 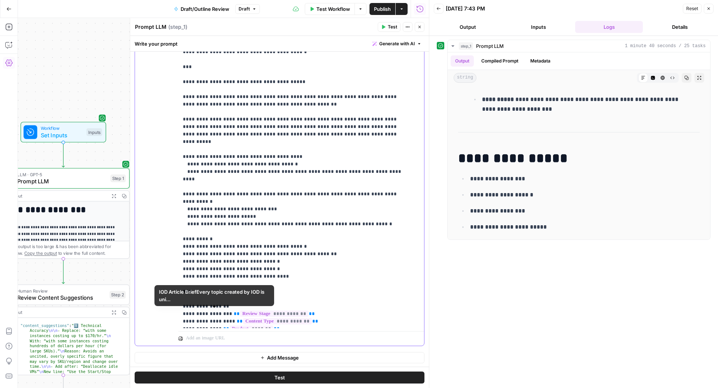 I want to click on button: Logs, so click(x=608, y=27).